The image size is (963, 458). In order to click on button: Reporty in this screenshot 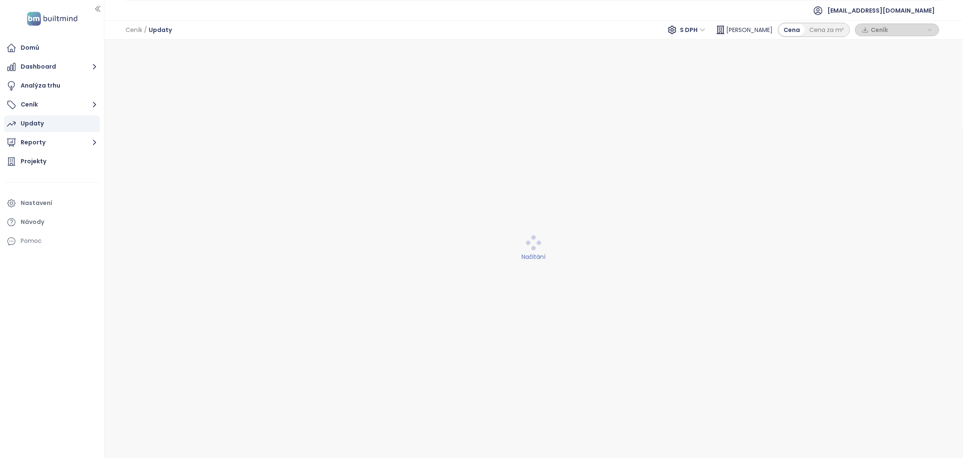, I will do `click(52, 143)`.